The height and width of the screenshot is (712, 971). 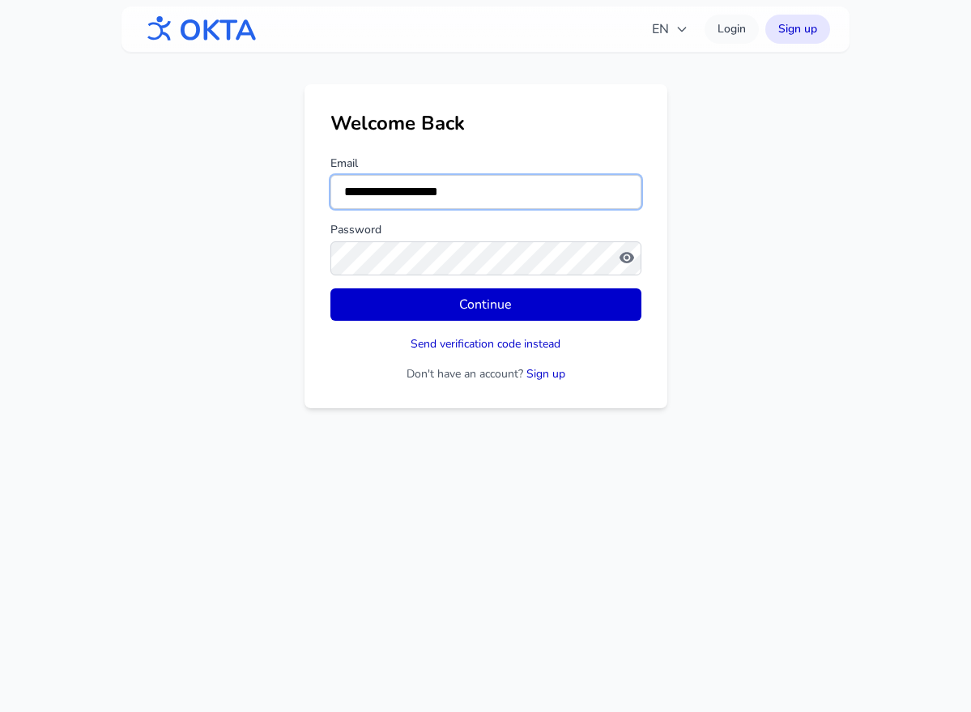 What do you see at coordinates (486, 304) in the screenshot?
I see `button: Continue` at bounding box center [486, 304].